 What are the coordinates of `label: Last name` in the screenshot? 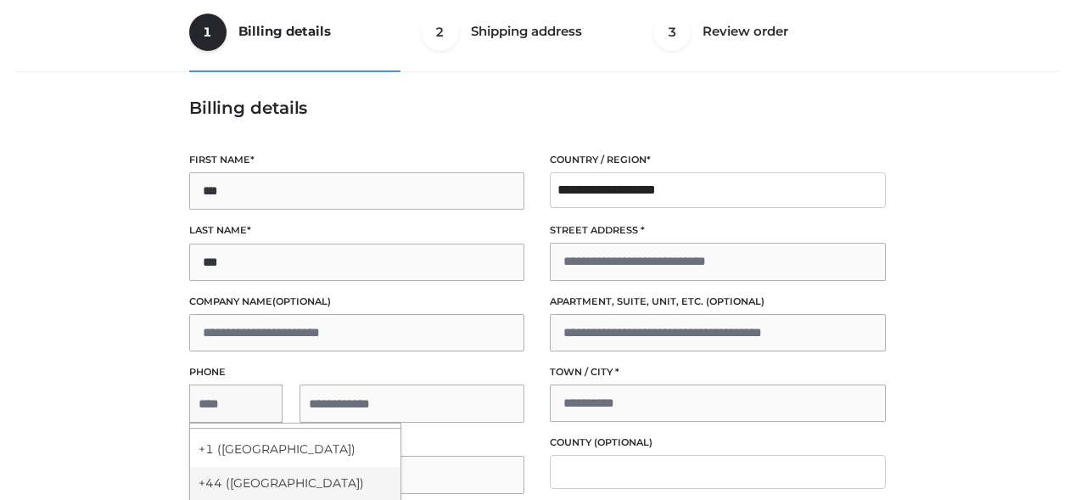 It's located at (357, 230).